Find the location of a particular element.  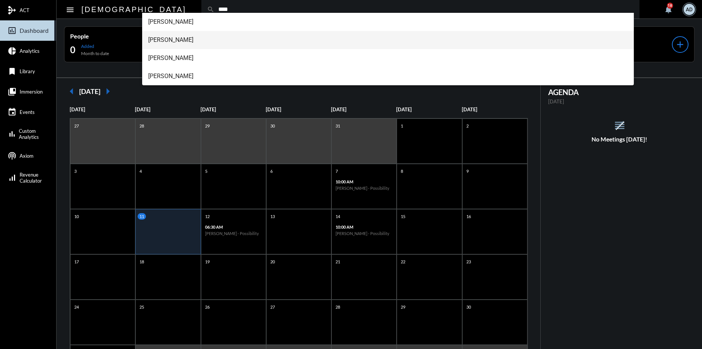

mat-icon: event is located at coordinates (12, 112).